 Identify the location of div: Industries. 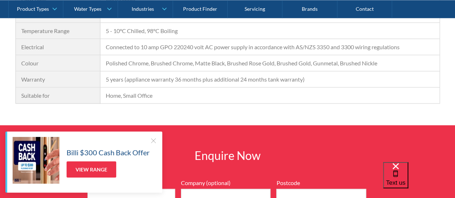
(142, 9).